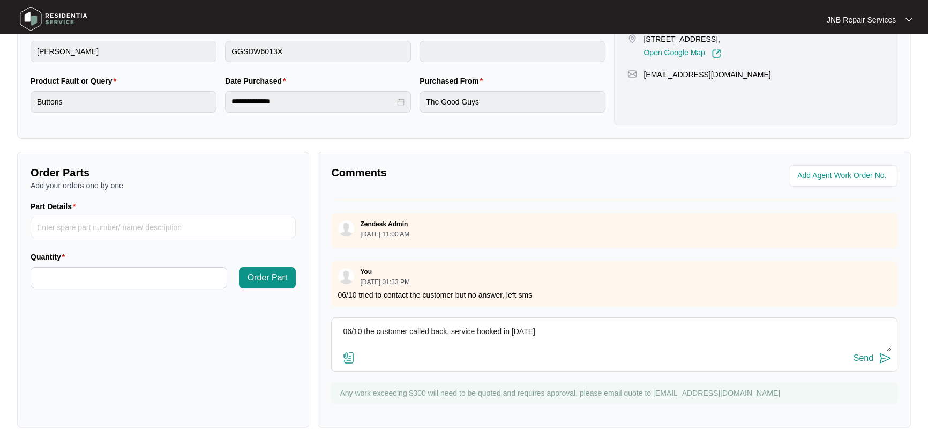 The width and height of the screenshot is (928, 444). What do you see at coordinates (716, 54) in the screenshot?
I see `img: Link-External` at bounding box center [716, 54].